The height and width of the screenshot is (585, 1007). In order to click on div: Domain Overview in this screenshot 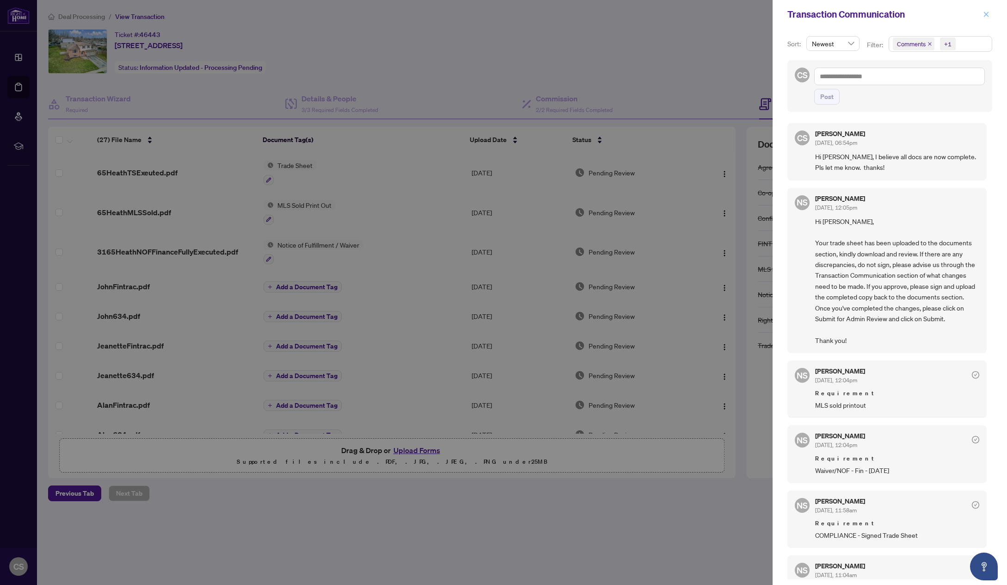, I will do `click(59, 57)`.